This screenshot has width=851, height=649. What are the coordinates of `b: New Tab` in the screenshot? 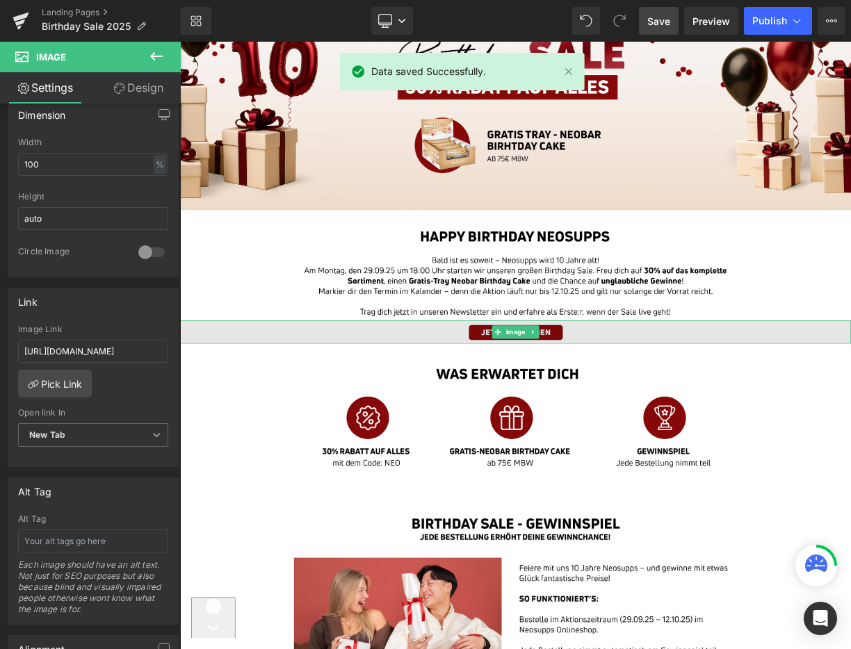 It's located at (47, 434).